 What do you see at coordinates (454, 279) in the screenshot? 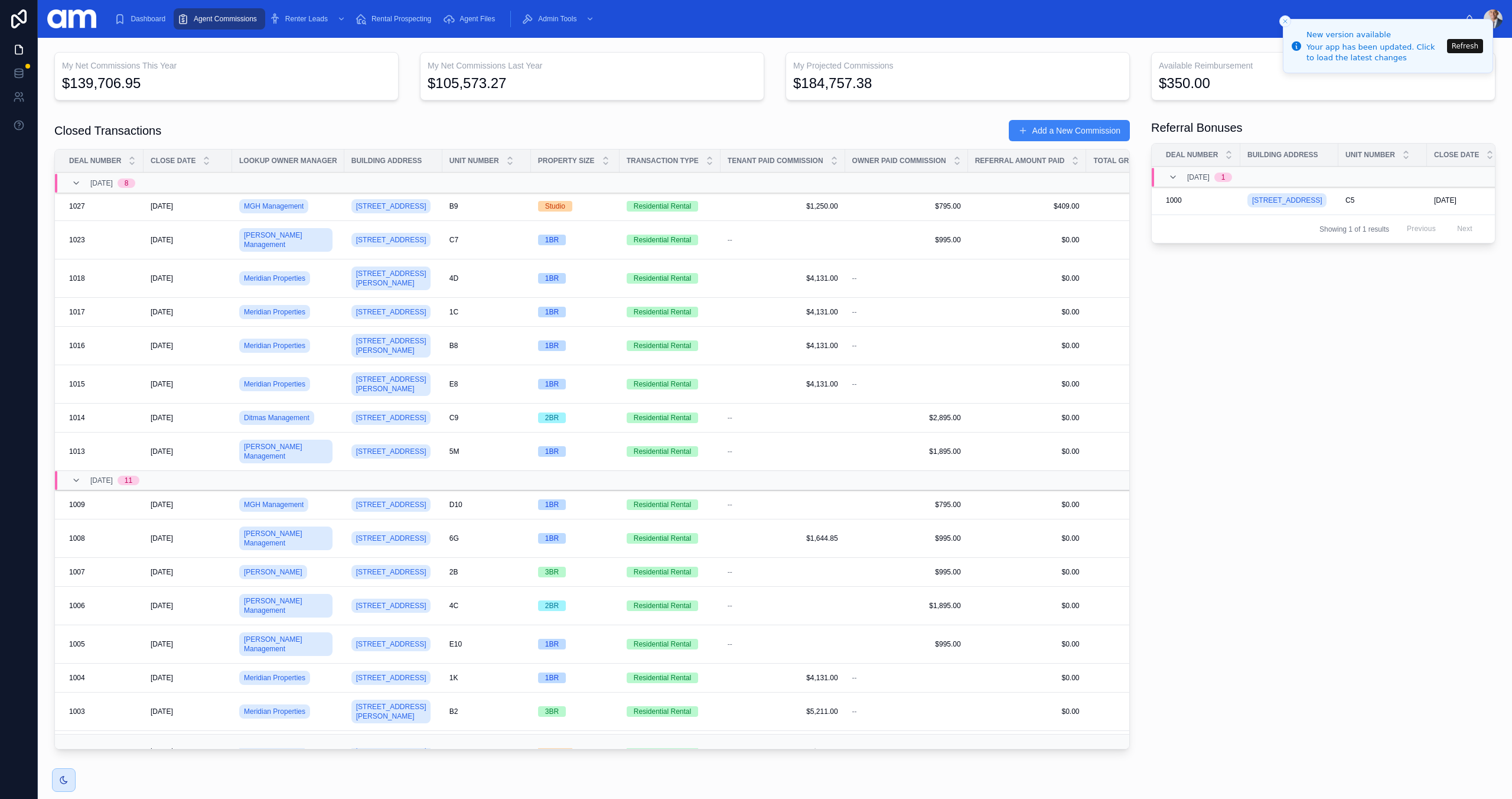
I see `span: 4D` at bounding box center [454, 279].